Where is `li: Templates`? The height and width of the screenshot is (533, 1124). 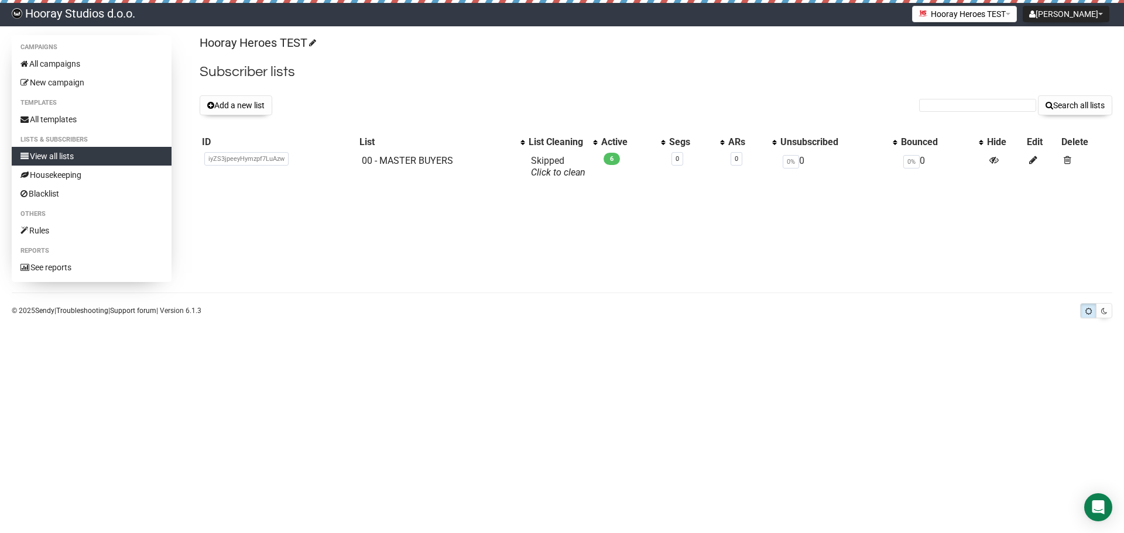 li: Templates is located at coordinates (91, 103).